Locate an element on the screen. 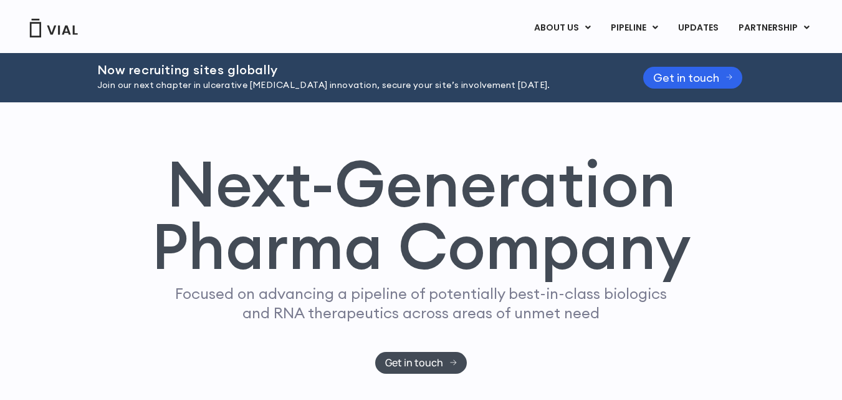  a: PIPELINEMenu Toggle is located at coordinates (634, 28).